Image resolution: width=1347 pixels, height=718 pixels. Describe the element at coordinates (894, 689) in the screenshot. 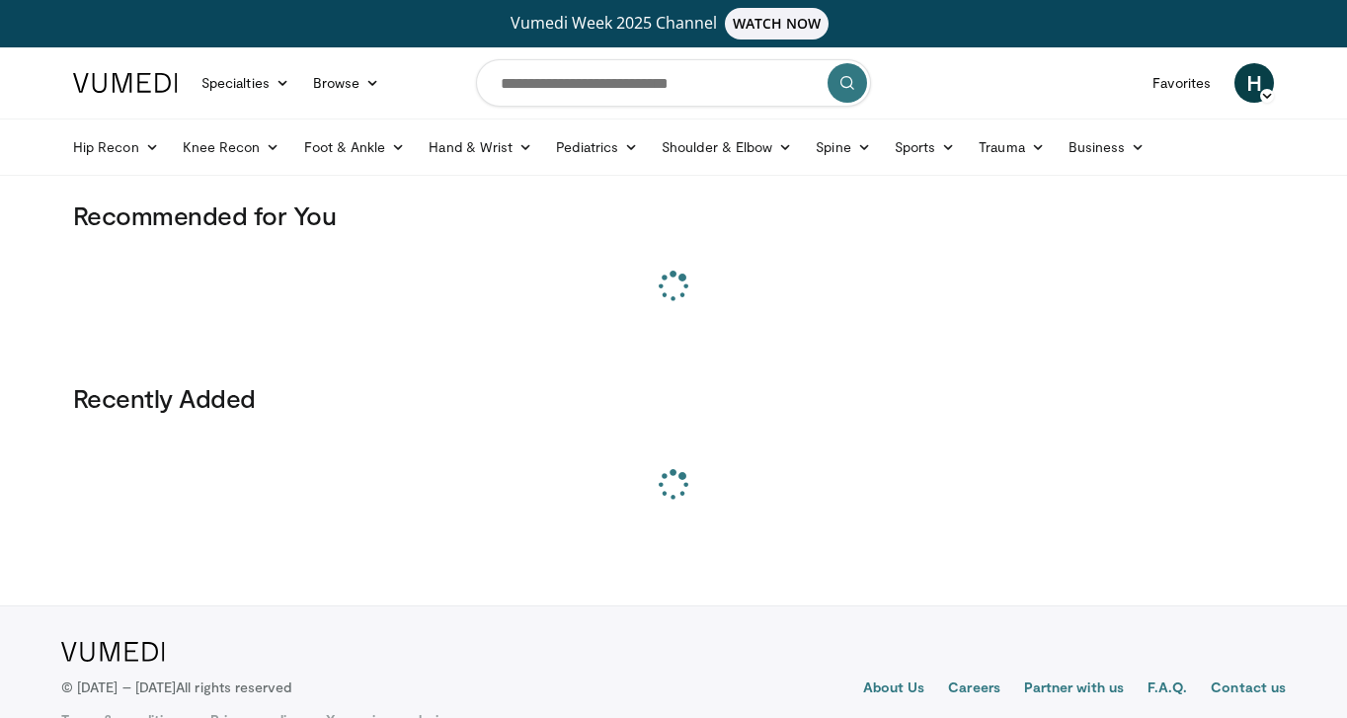

I see `a: About Us` at that location.